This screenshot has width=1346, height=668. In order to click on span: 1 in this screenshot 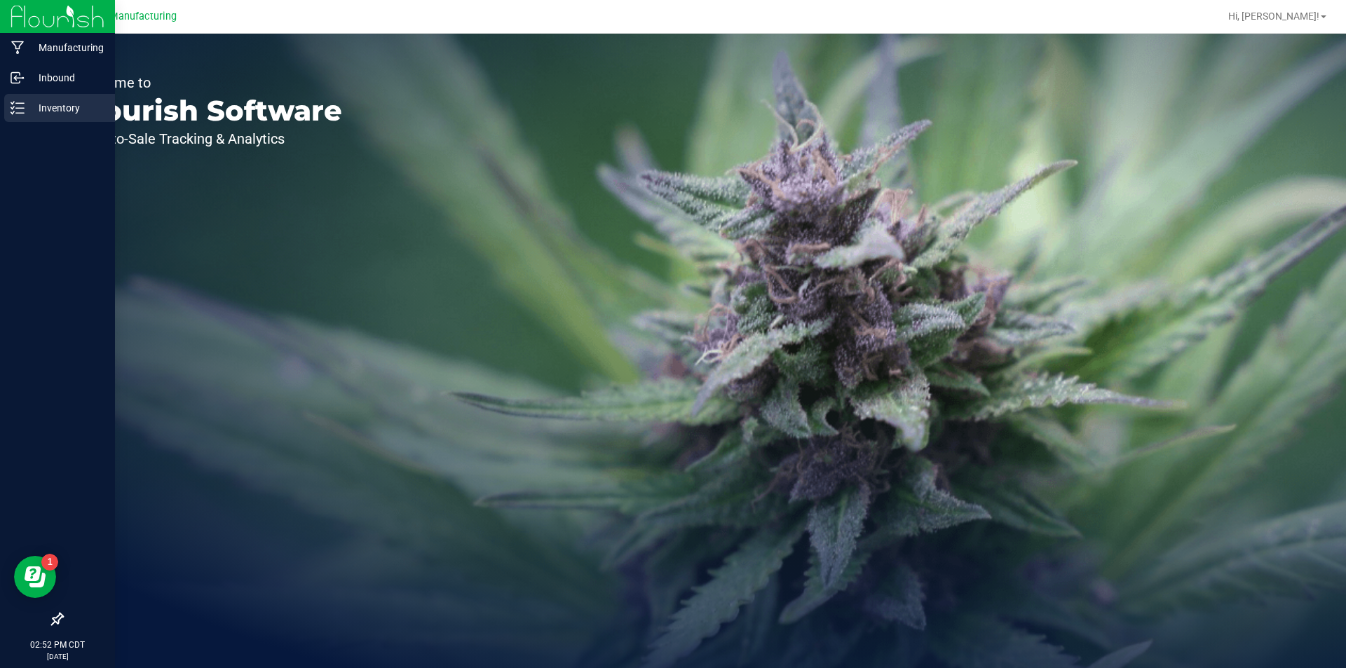, I will do `click(8, 8)`.